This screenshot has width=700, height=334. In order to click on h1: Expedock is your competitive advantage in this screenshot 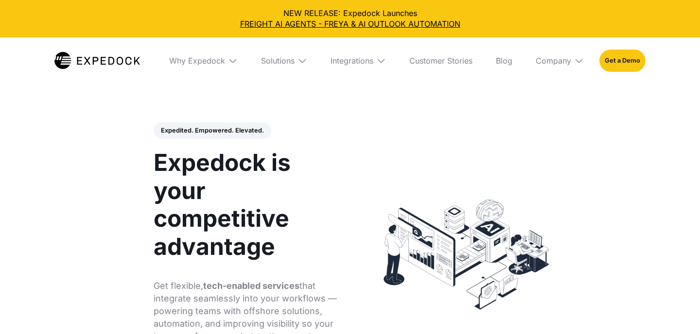, I will do `click(246, 205)`.